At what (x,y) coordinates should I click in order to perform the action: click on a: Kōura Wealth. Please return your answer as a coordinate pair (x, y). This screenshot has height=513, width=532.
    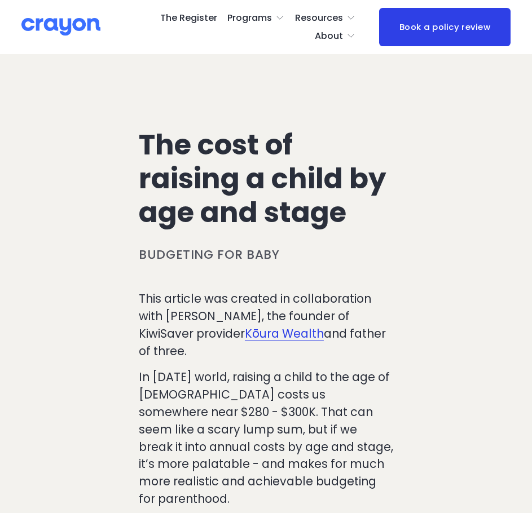
    Looking at the image, I should click on (284, 333).